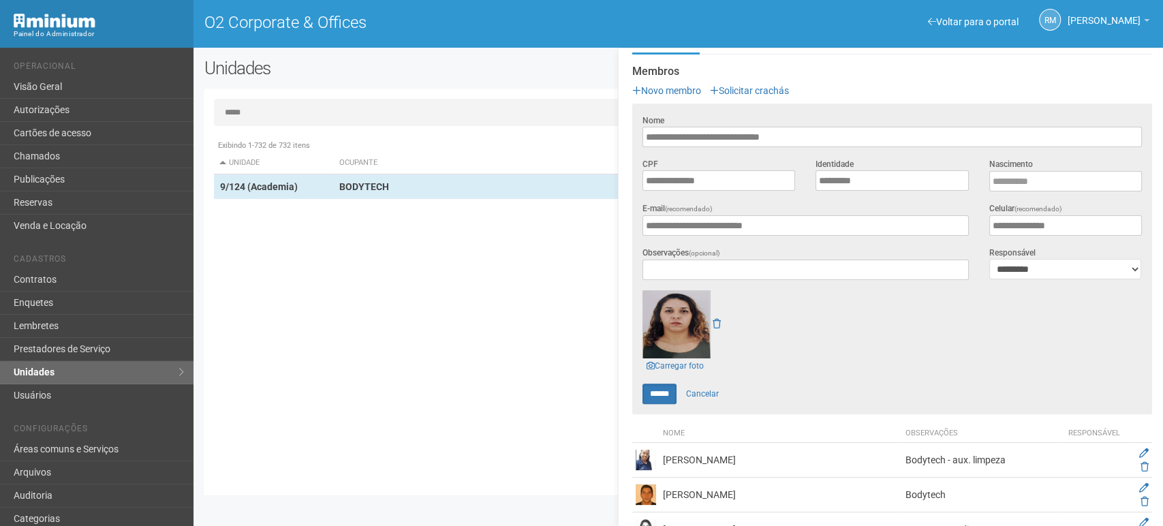  Describe the element at coordinates (675, 366) in the screenshot. I see `a: Carregar foto` at that location.